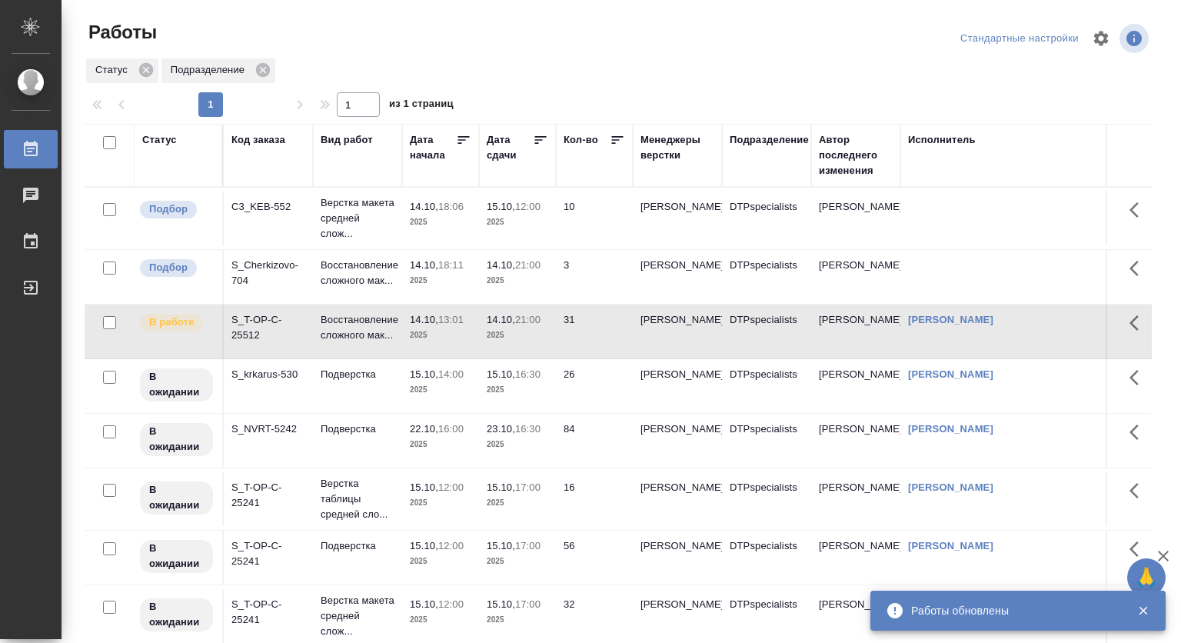 This screenshot has height=643, width=1181. What do you see at coordinates (450, 374) in the screenshot?
I see `p: 14:00` at bounding box center [450, 374].